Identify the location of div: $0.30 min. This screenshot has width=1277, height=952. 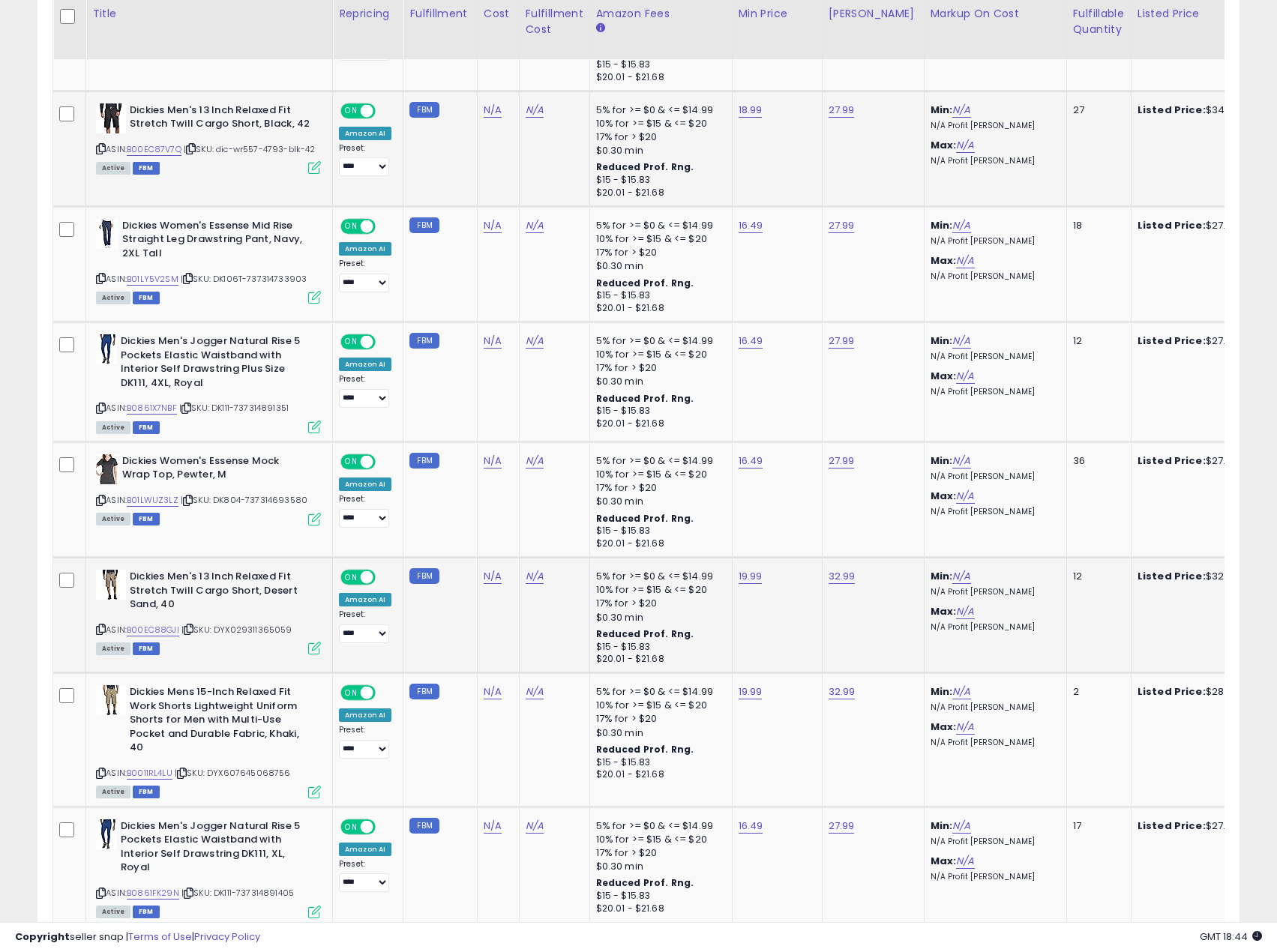
(659, 151).